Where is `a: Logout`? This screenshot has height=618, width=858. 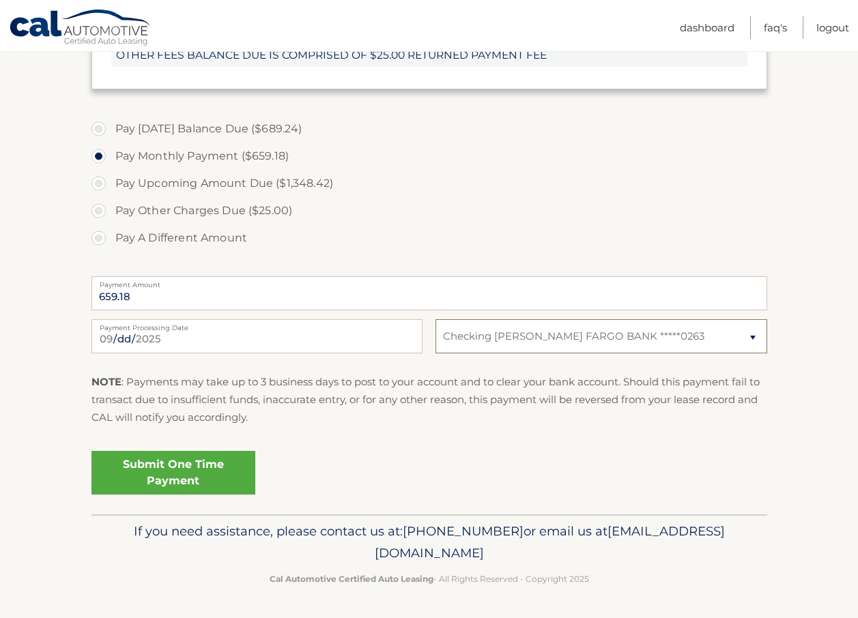 a: Logout is located at coordinates (833, 27).